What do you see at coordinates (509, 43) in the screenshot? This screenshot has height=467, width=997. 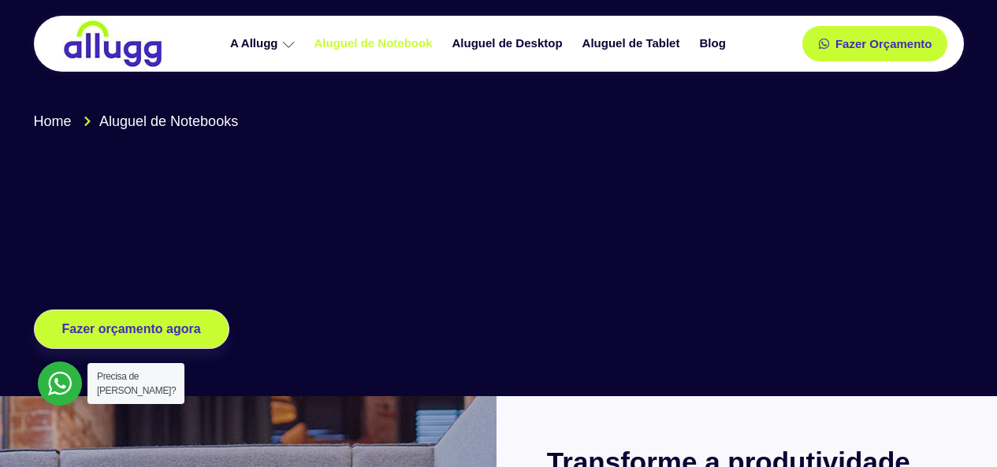 I see `a: Aluguel de Desktop` at bounding box center [509, 43].